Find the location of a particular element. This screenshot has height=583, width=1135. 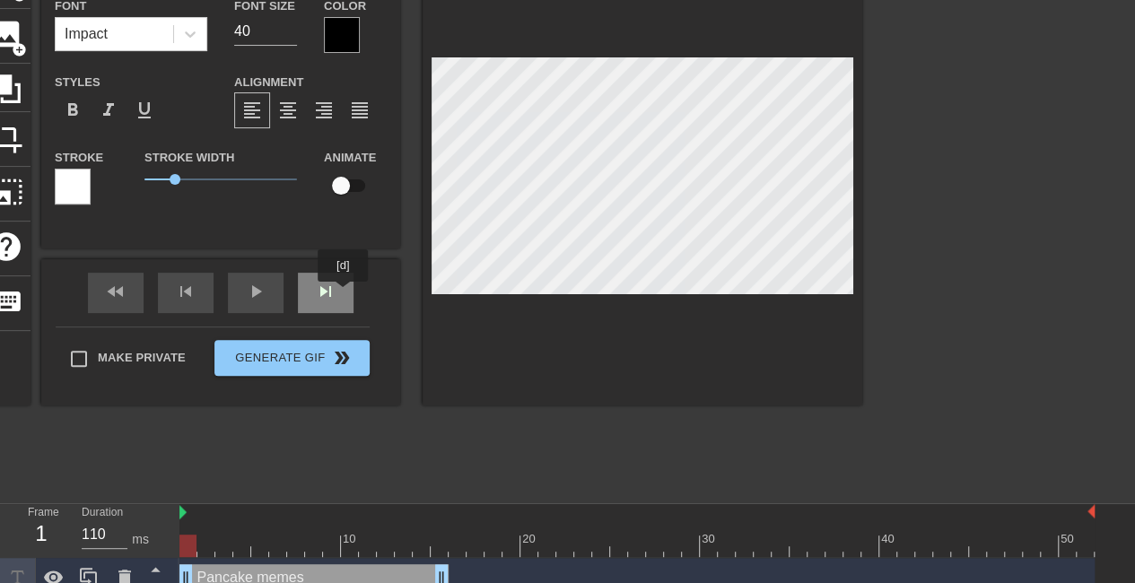

span: format_align_center is located at coordinates (288, 110).